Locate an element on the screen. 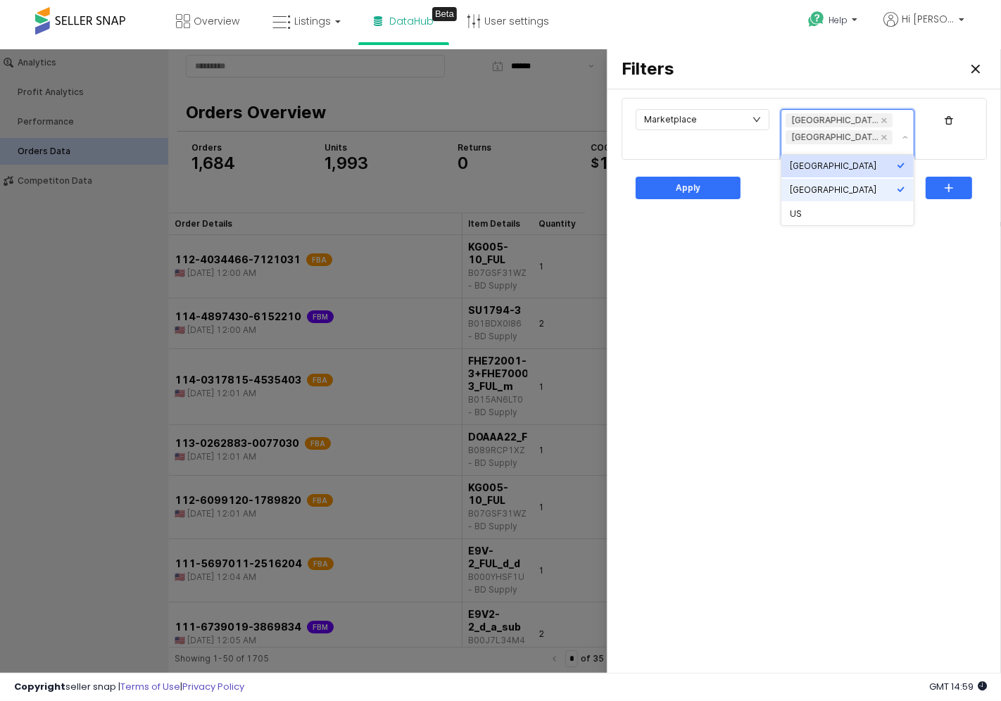  strong: Copyright is located at coordinates (39, 686).